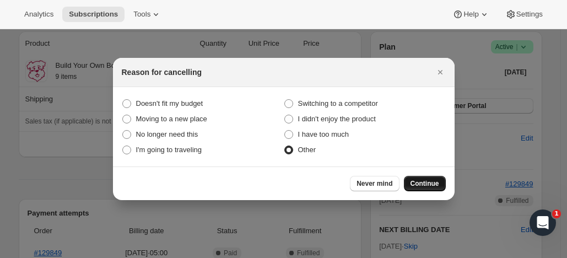  Describe the element at coordinates (307, 149) in the screenshot. I see `span: Other` at that location.